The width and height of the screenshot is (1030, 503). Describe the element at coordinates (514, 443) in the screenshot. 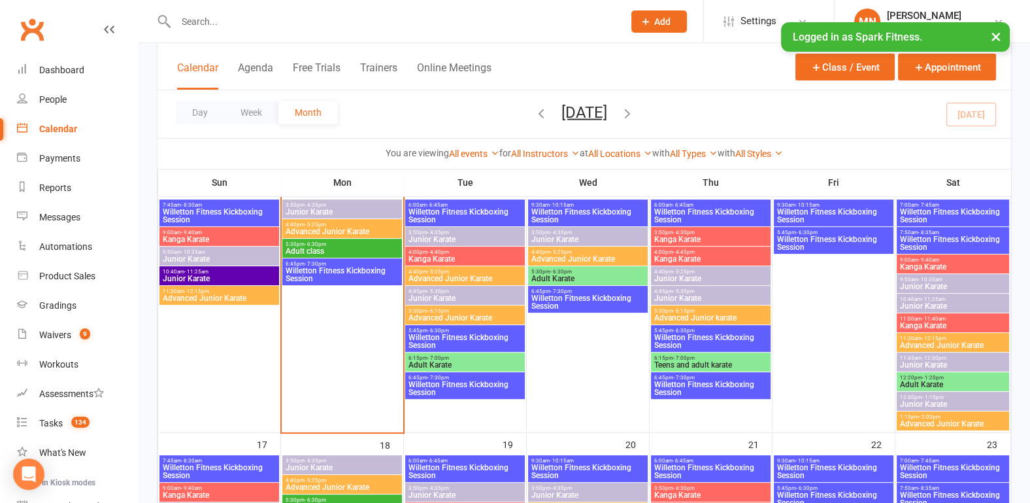

I see `div: 19` at that location.